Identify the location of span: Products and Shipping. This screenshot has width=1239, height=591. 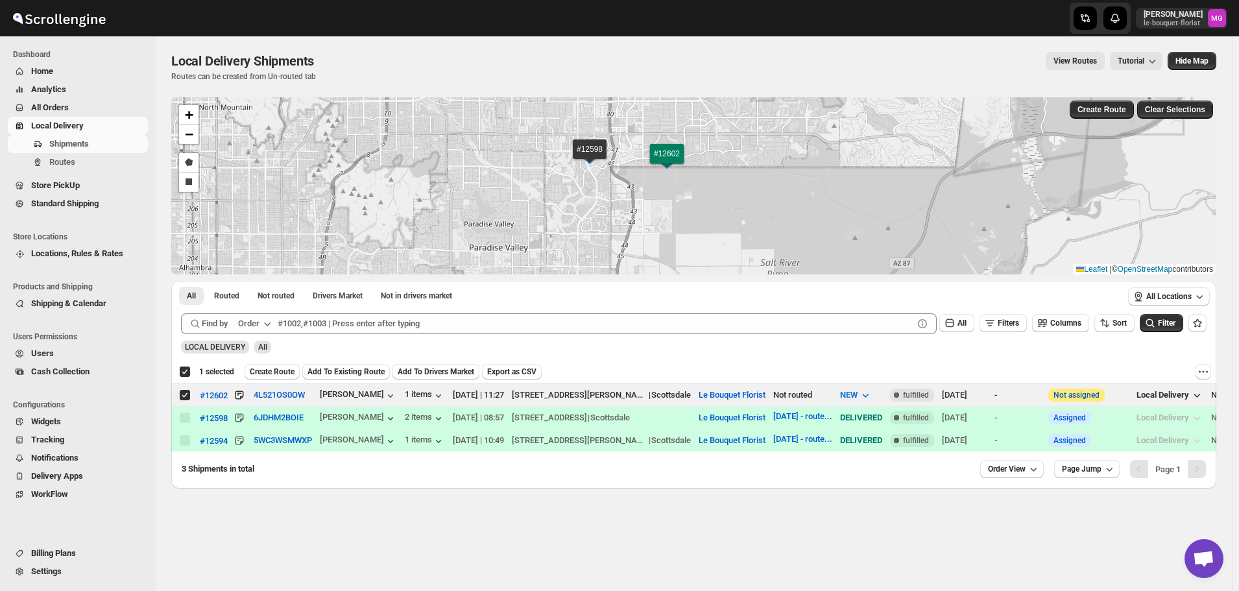
(81, 287).